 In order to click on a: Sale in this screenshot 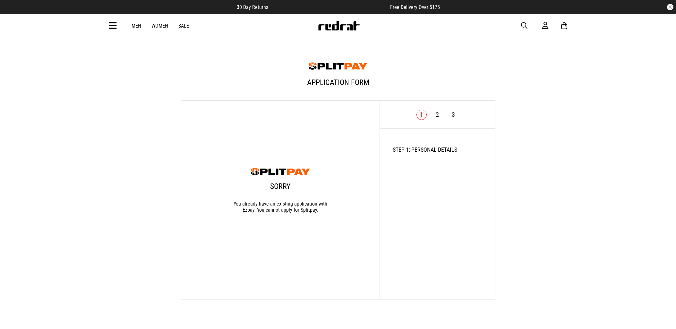, I will do `click(184, 26)`.